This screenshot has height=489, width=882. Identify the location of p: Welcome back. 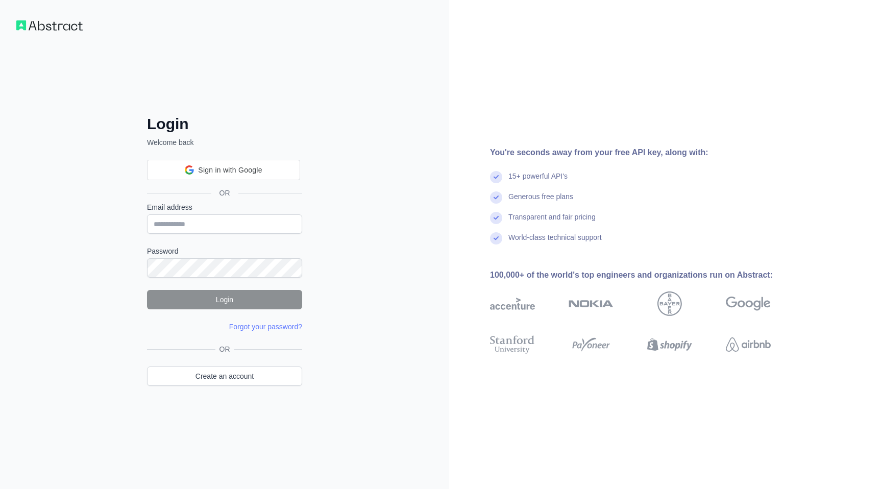
(225, 142).